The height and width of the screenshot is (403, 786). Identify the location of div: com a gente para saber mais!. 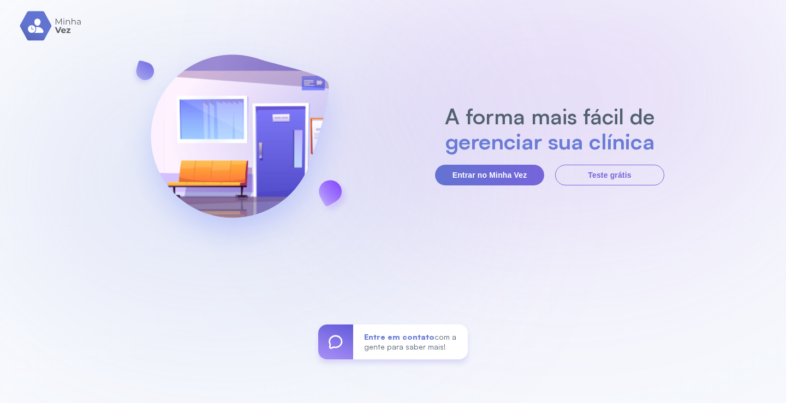
(410, 342).